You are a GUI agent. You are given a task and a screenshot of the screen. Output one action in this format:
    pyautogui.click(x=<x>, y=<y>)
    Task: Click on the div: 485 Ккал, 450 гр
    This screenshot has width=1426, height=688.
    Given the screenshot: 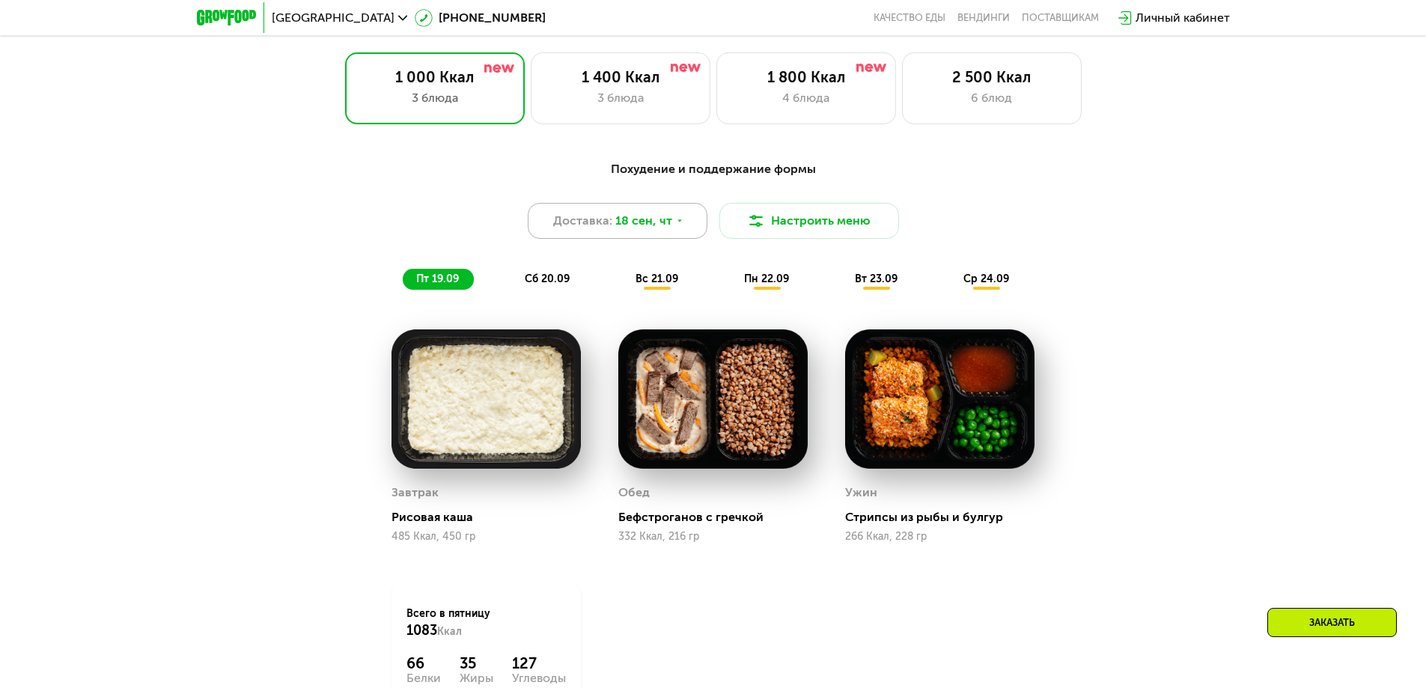 What is the action you would take?
    pyautogui.click(x=486, y=537)
    